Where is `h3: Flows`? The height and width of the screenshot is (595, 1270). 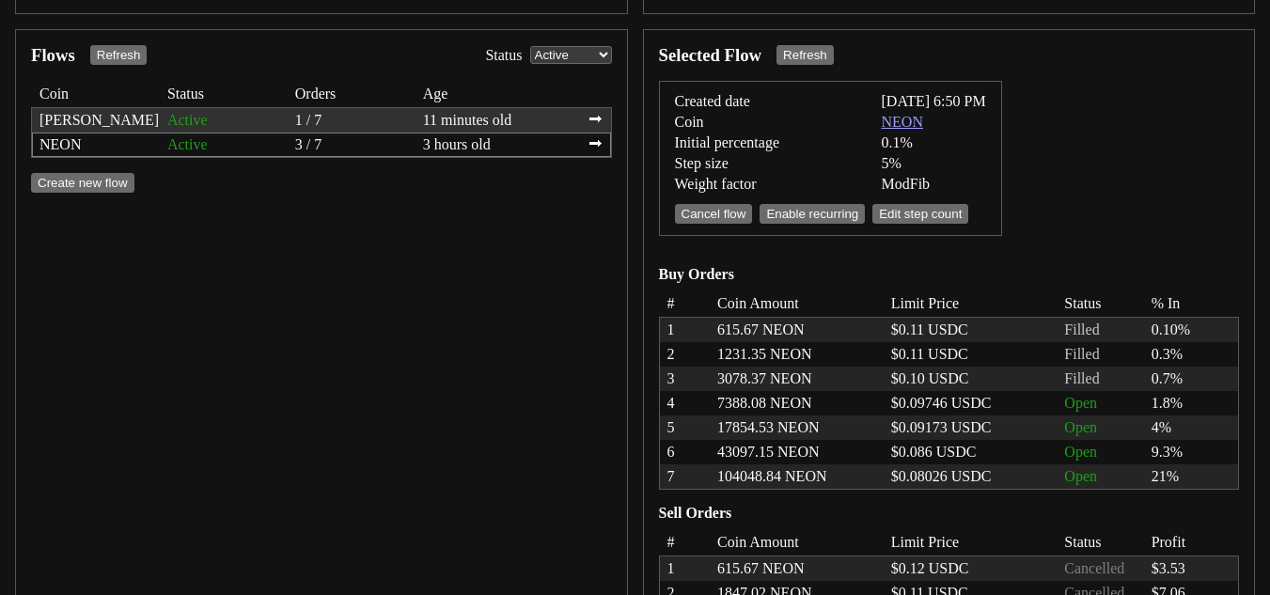 h3: Flows is located at coordinates (53, 55).